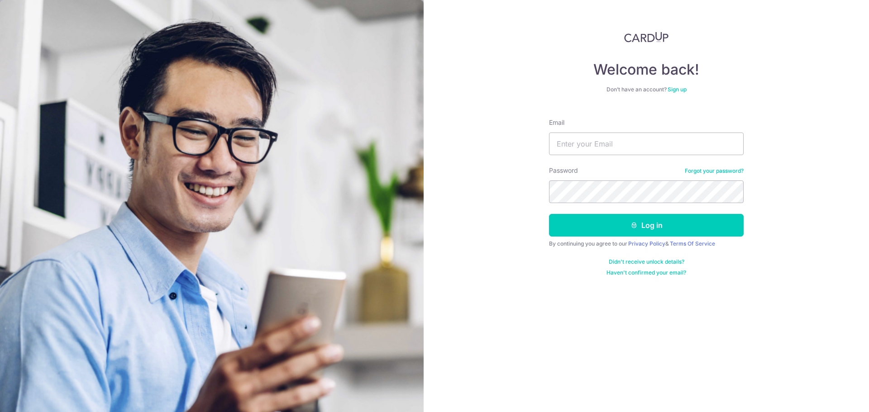 The height and width of the screenshot is (412, 869). What do you see at coordinates (563, 171) in the screenshot?
I see `label: Password` at bounding box center [563, 171].